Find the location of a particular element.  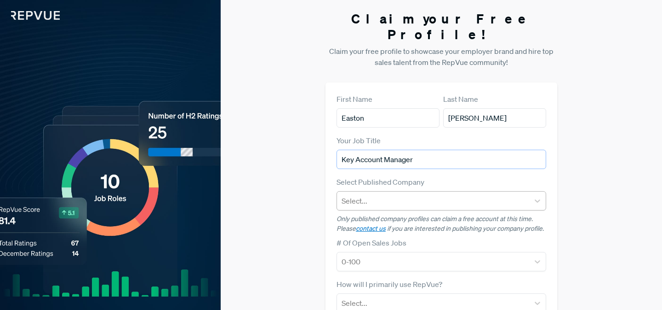

p: Only published company profiles can claim a free account at this time. Please if you are interest... is located at coordinates (442, 224).